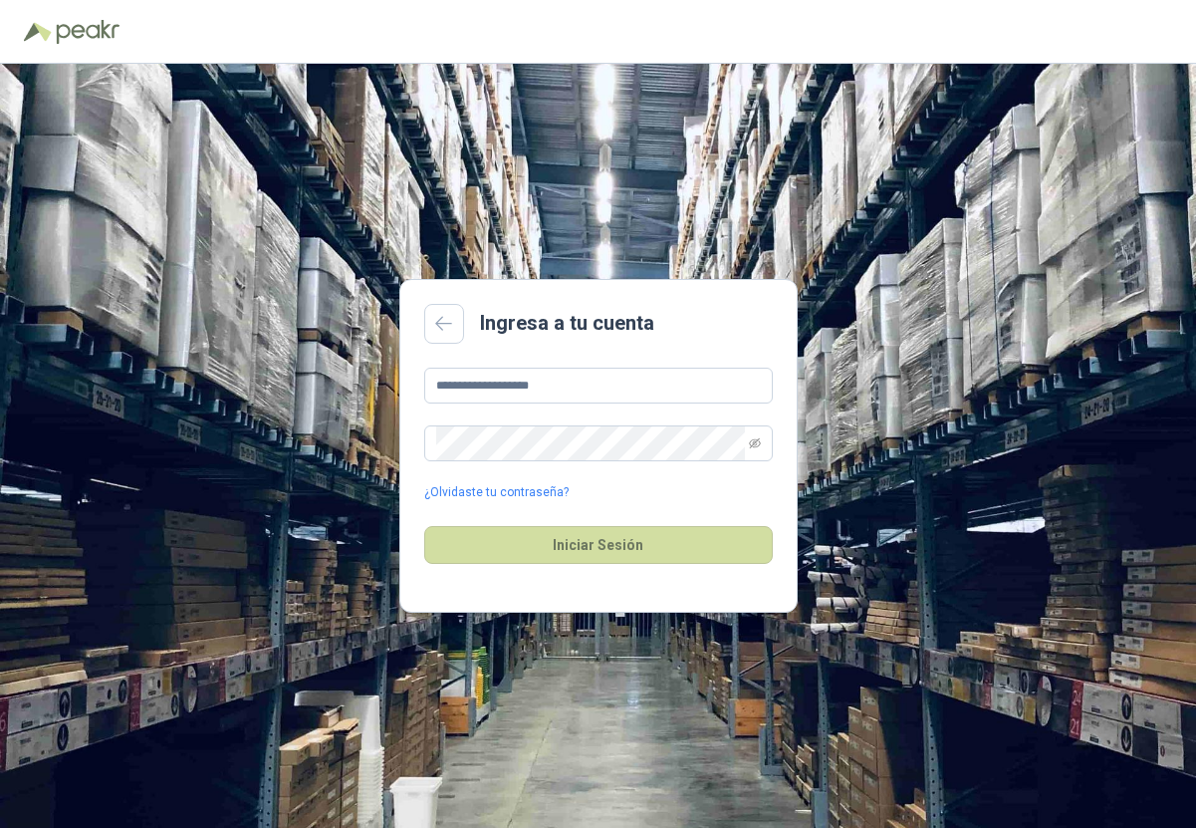 The height and width of the screenshot is (828, 1196). Describe the element at coordinates (38, 32) in the screenshot. I see `img: Logo` at that location.